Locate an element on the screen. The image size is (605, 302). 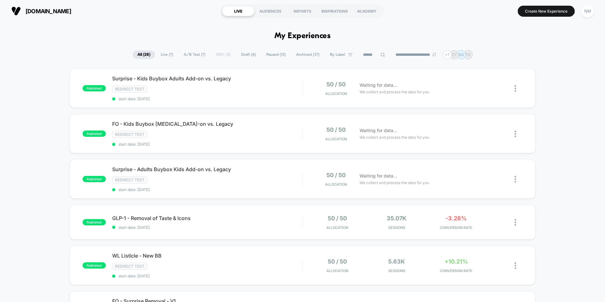
p: SG is located at coordinates (461, 54).